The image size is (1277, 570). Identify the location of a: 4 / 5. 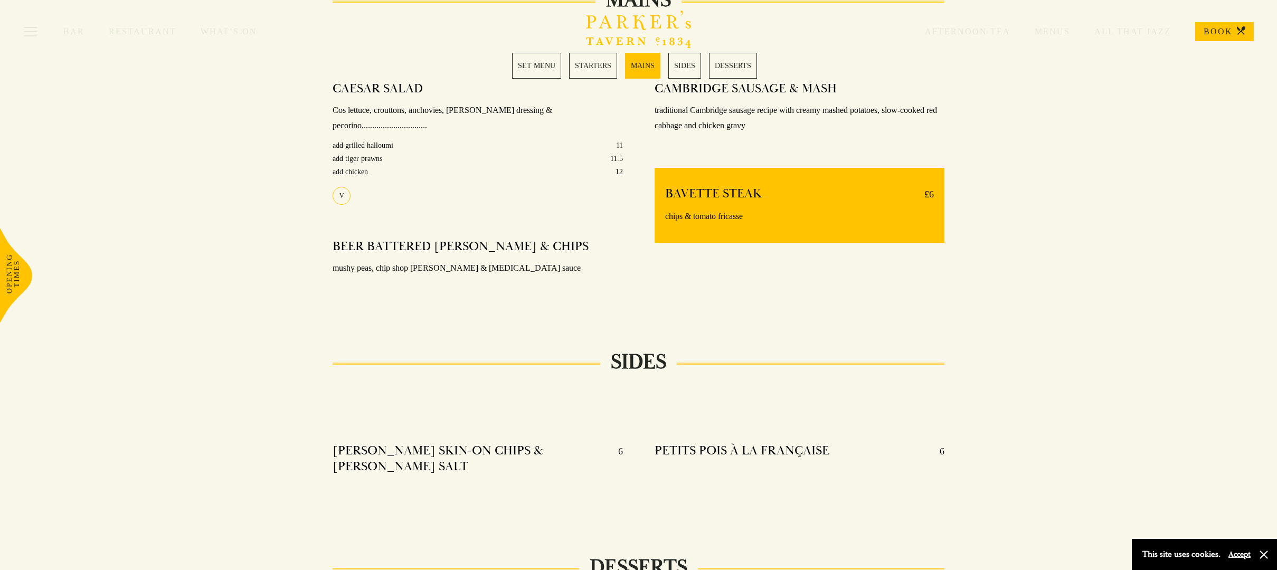
(685, 65).